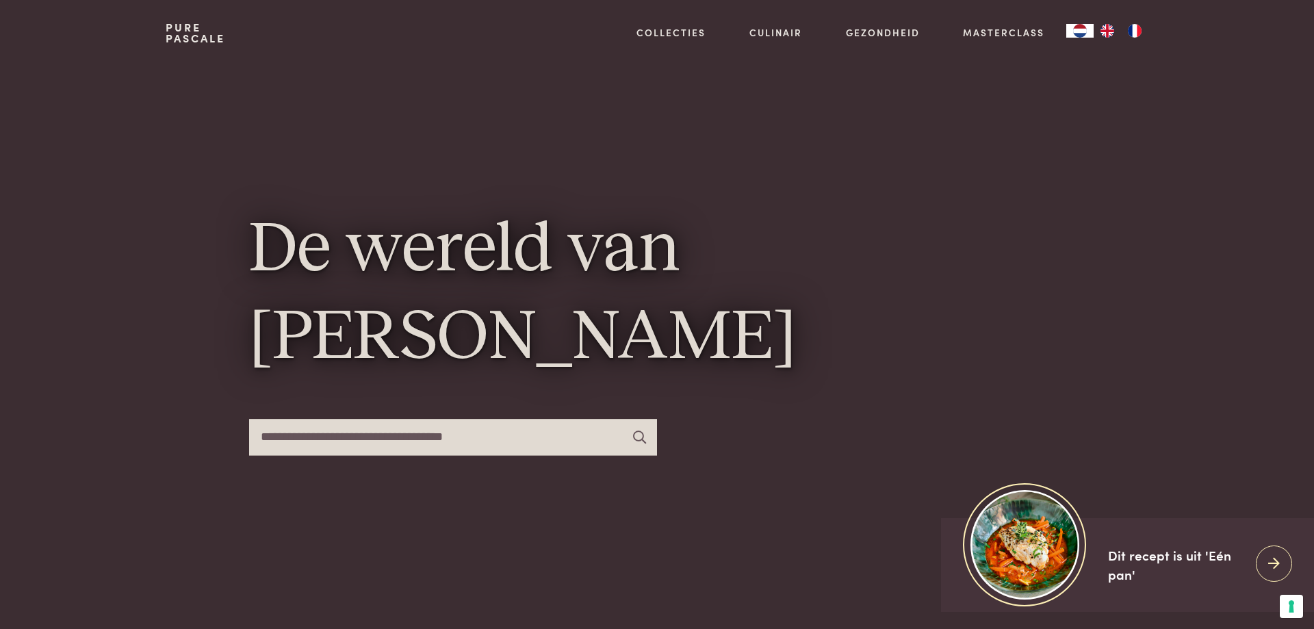  Describe the element at coordinates (883, 32) in the screenshot. I see `a: Gezondheid` at that location.